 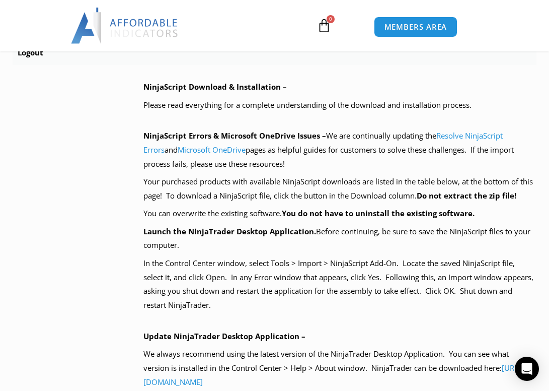 I want to click on p: We are continually updating the and pages as helpful guides for customers to solve these challeng..., so click(x=340, y=150).